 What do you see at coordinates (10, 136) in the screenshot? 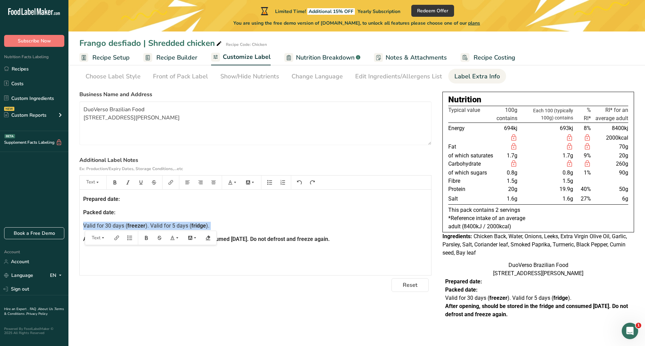
I see `div: BETA` at bounding box center [10, 136].